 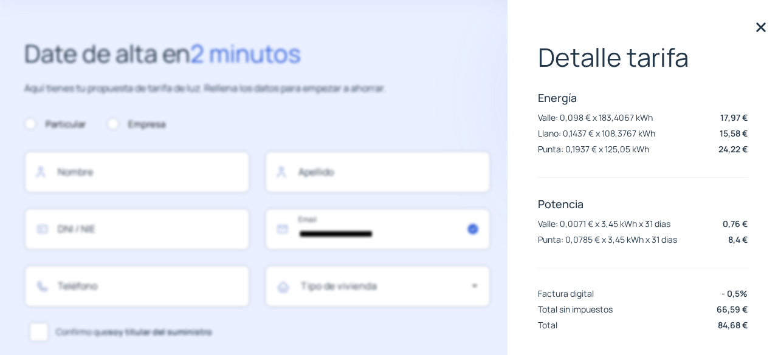 What do you see at coordinates (595, 117) in the screenshot?
I see `p: Valle: 0,098 € x 183,4067 kWh` at bounding box center [595, 117].